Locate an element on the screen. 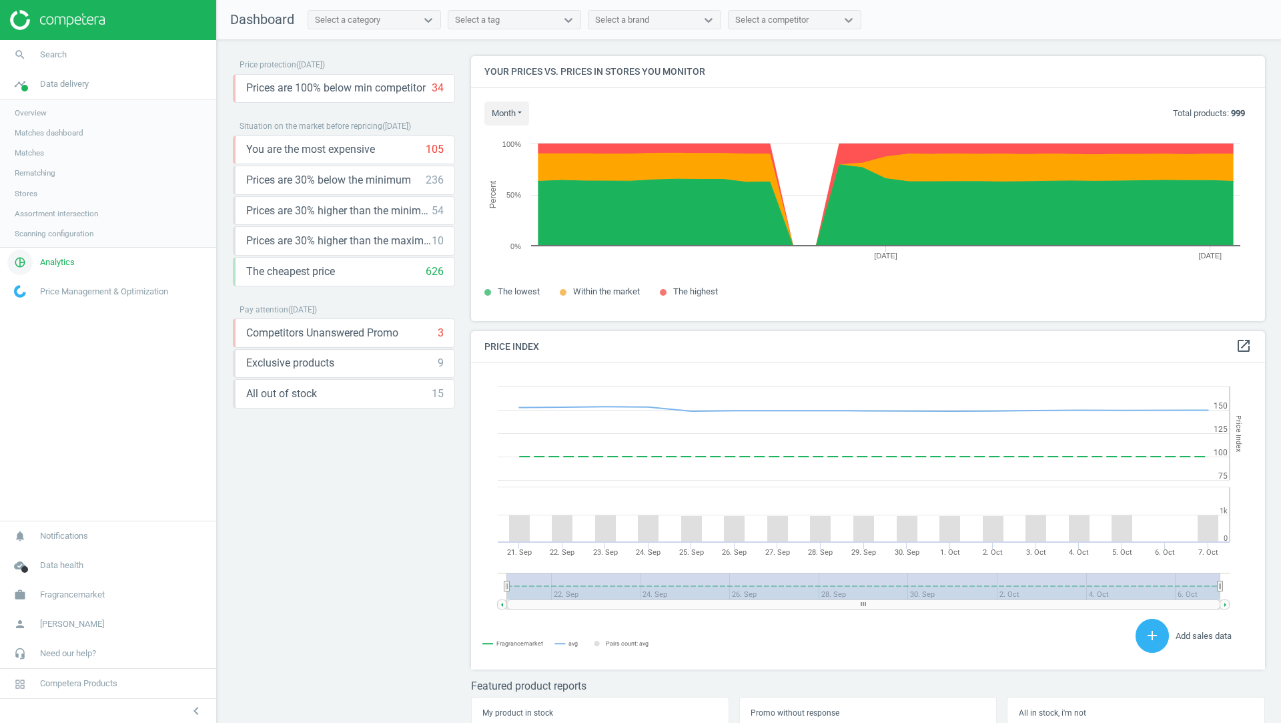 This screenshot has height=723, width=1281. span: Data health is located at coordinates (61, 565).